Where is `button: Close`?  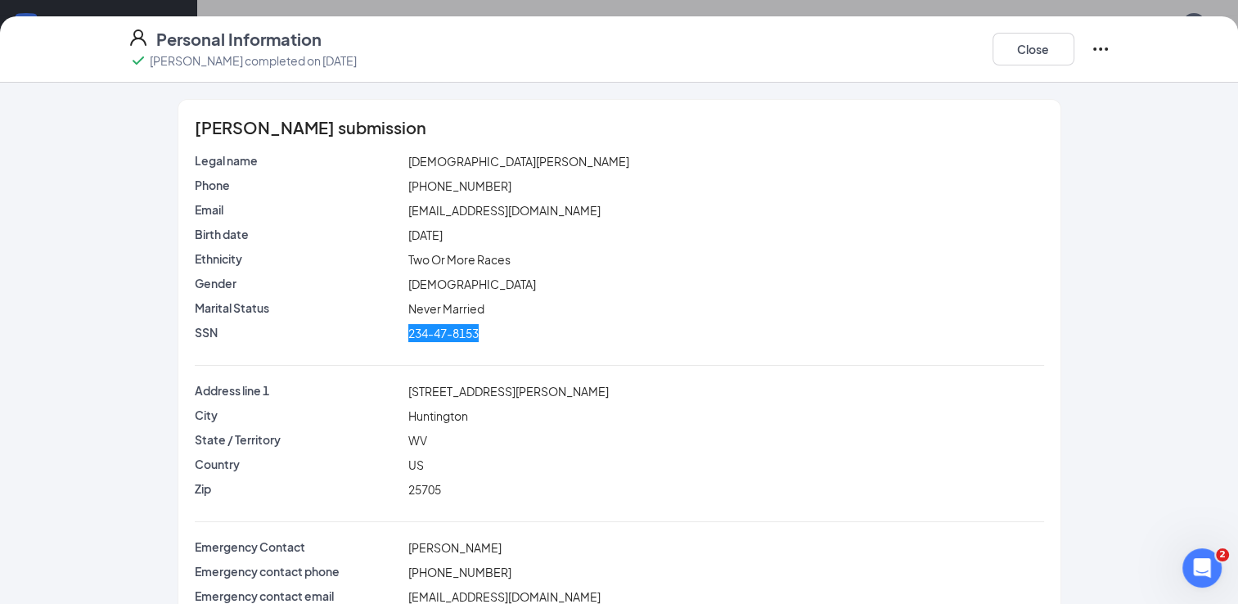 button: Close is located at coordinates (1033, 49).